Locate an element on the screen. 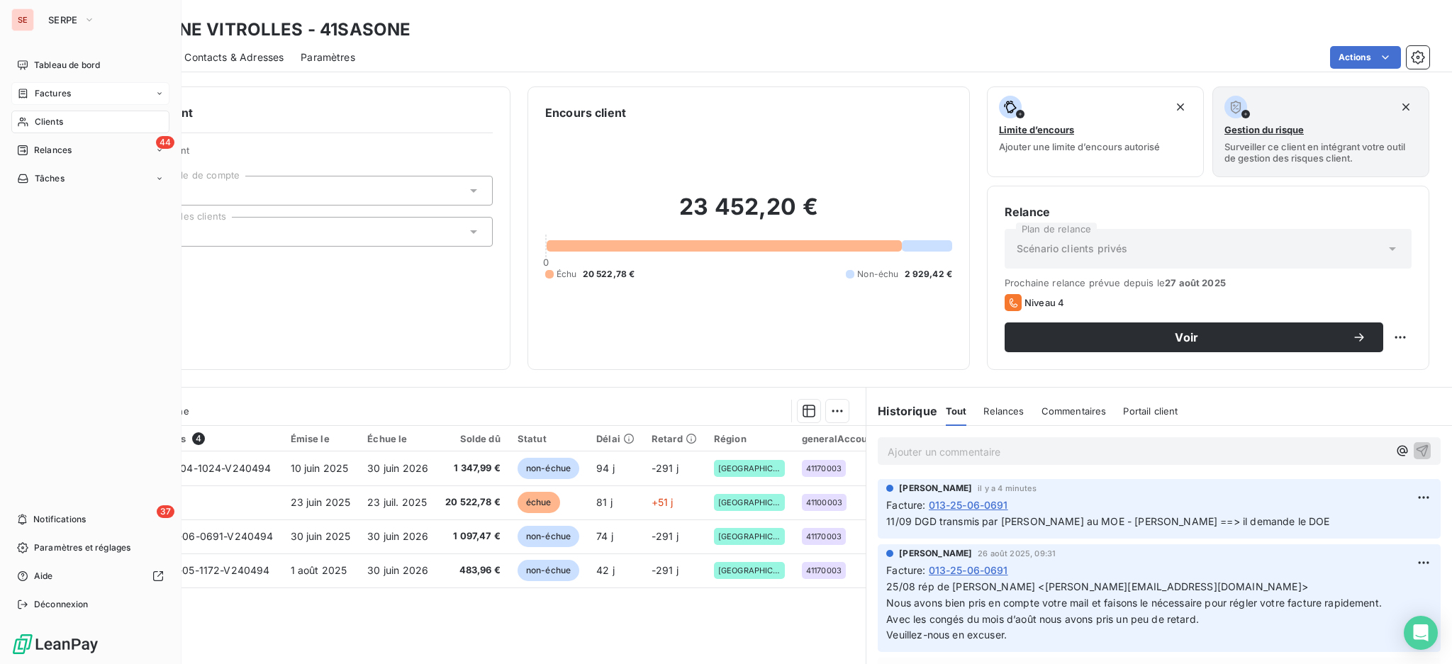  span: Clients is located at coordinates (49, 122).